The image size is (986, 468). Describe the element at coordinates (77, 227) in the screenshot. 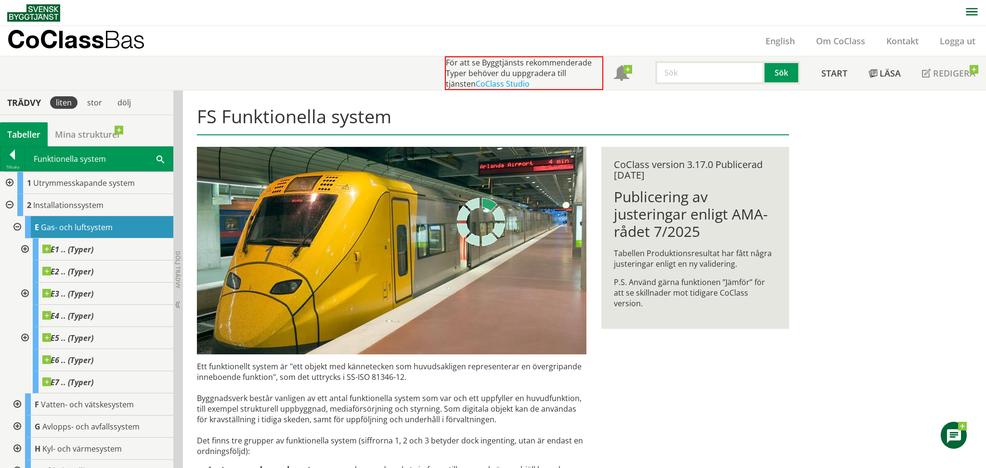

I see `span: Gas- och luftsystem` at that location.